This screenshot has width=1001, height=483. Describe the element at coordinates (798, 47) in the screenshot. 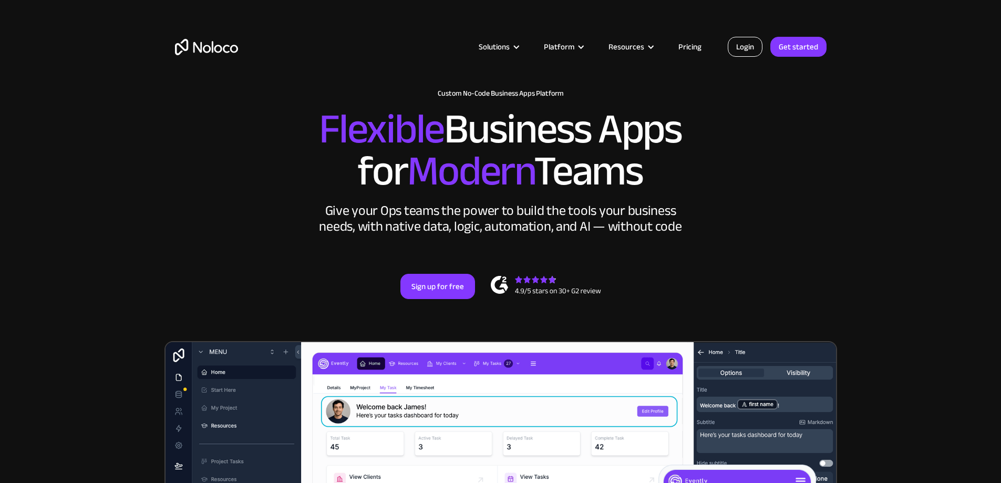

I see `a: Get started` at that location.